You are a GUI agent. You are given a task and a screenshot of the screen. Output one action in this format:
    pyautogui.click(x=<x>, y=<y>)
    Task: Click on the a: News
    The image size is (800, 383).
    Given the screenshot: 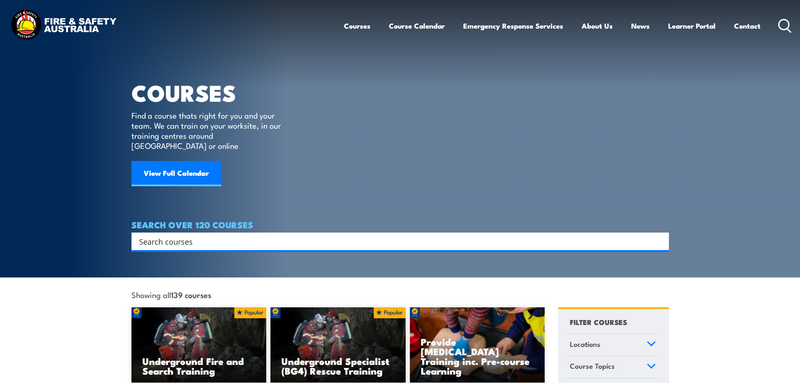 What is the action you would take?
    pyautogui.click(x=640, y=26)
    